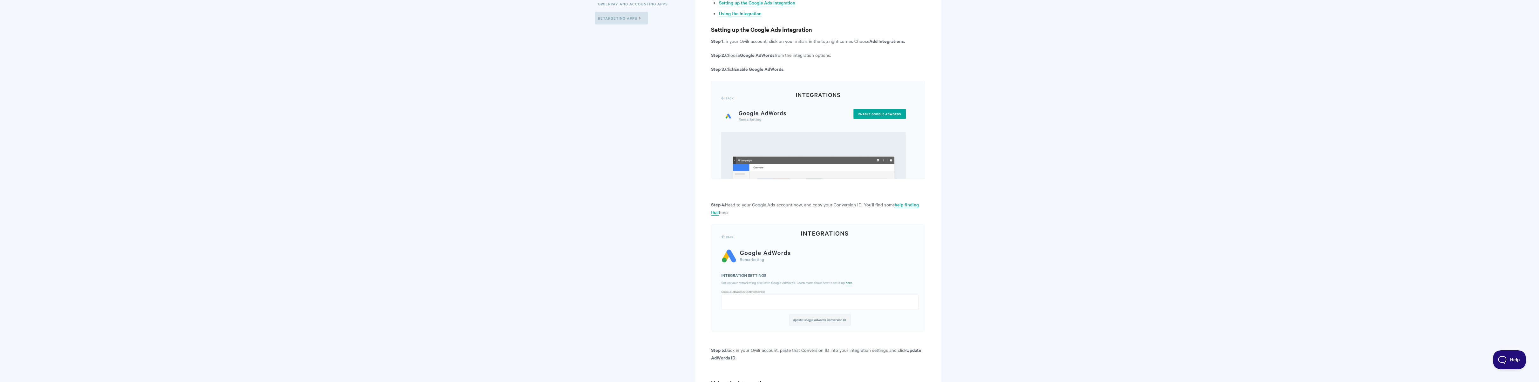  Describe the element at coordinates (740, 14) in the screenshot. I see `a: Using the integration` at that location.